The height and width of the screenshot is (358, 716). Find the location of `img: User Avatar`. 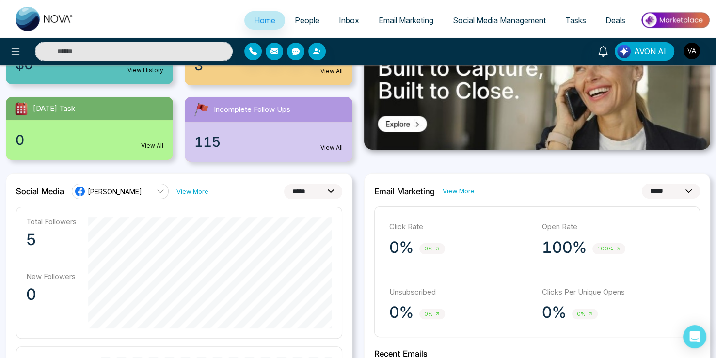

img: User Avatar is located at coordinates (692, 51).